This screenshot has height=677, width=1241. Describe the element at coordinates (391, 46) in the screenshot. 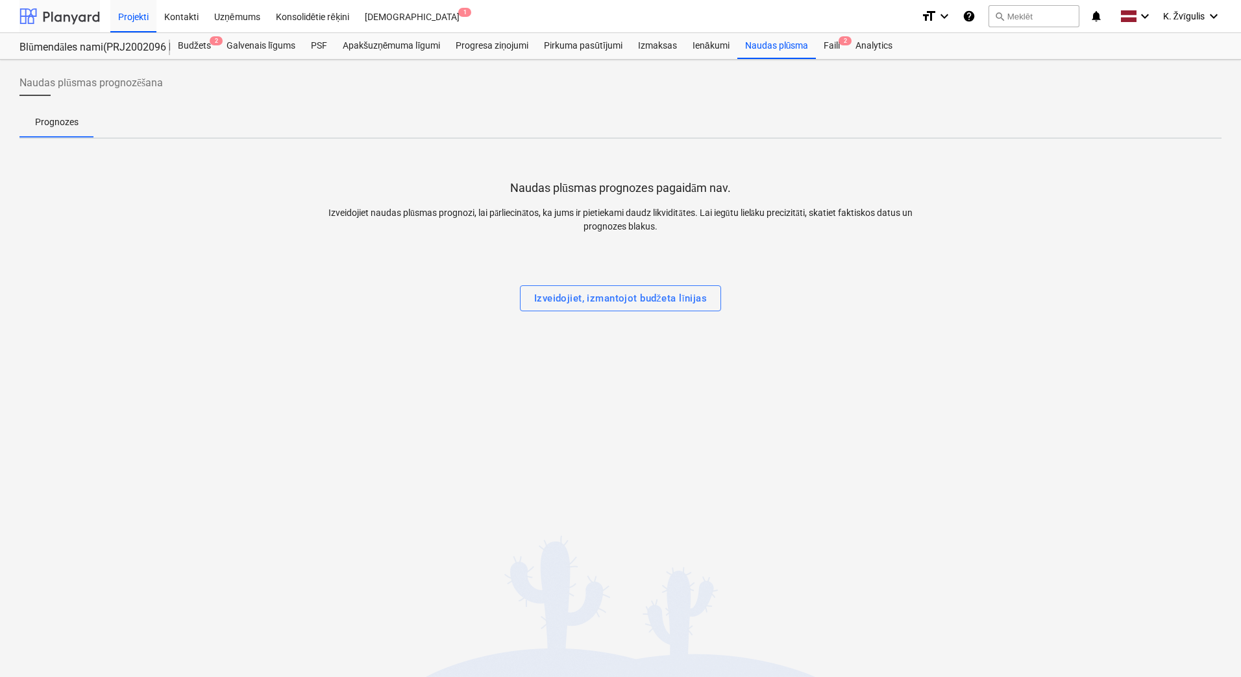

I see `div: Apakšuzņēmuma līgumi` at that location.